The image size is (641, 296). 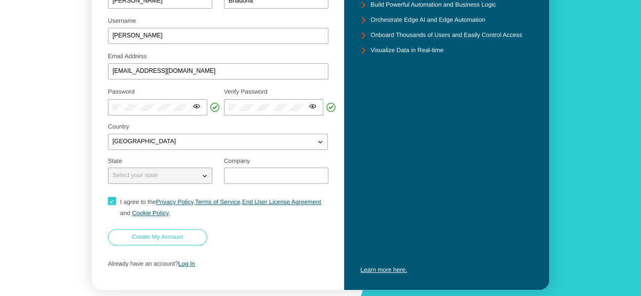 What do you see at coordinates (125, 213) in the screenshot?
I see `span: and` at bounding box center [125, 213].